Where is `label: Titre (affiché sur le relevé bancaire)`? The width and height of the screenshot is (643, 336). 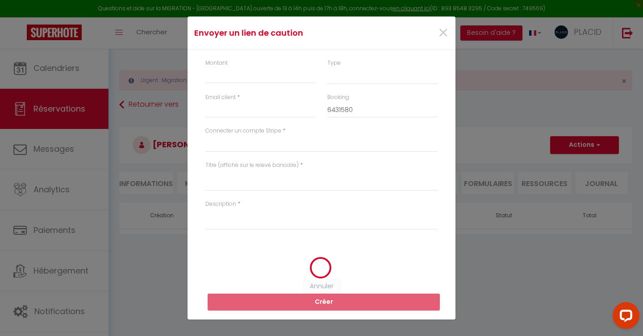
label: Titre (affiché sur le relevé bancaire) is located at coordinates (252, 165).